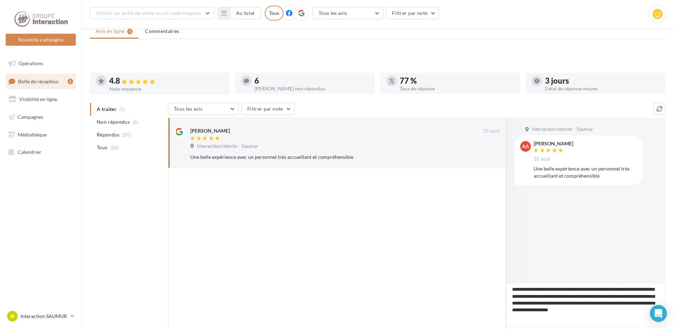 Image resolution: width=674 pixels, height=329 pixels. Describe the element at coordinates (603, 89) in the screenshot. I see `div: Délai de réponse moyen` at that location.